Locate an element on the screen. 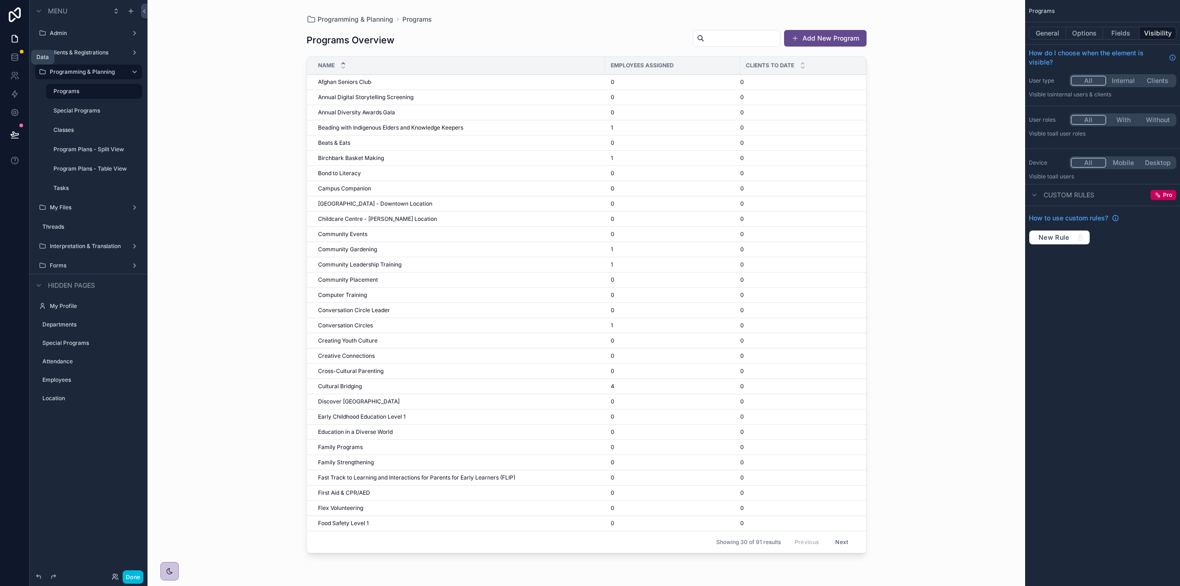 This screenshot has height=586, width=1180. a: How do I choose when the element is visible? is located at coordinates (1103, 58).